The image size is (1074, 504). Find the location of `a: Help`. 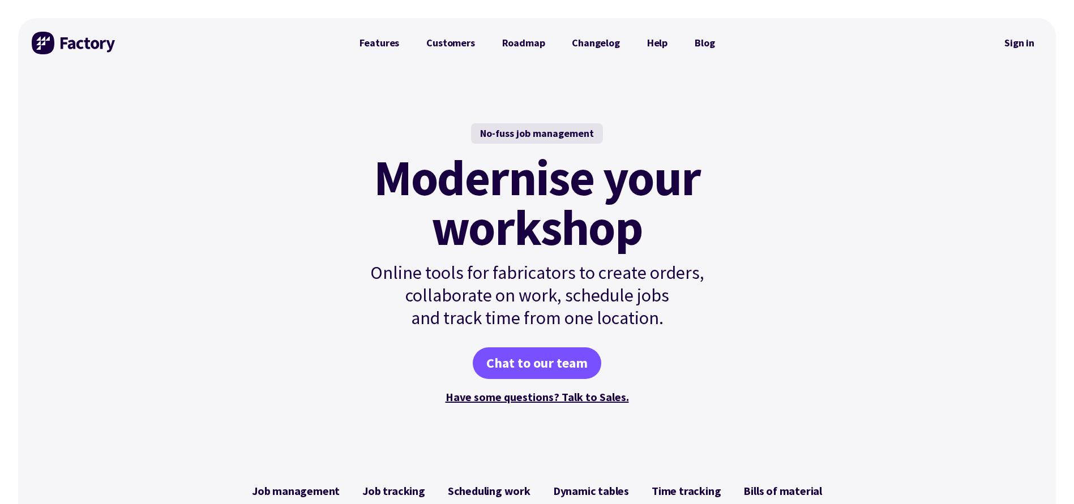

a: Help is located at coordinates (657, 43).